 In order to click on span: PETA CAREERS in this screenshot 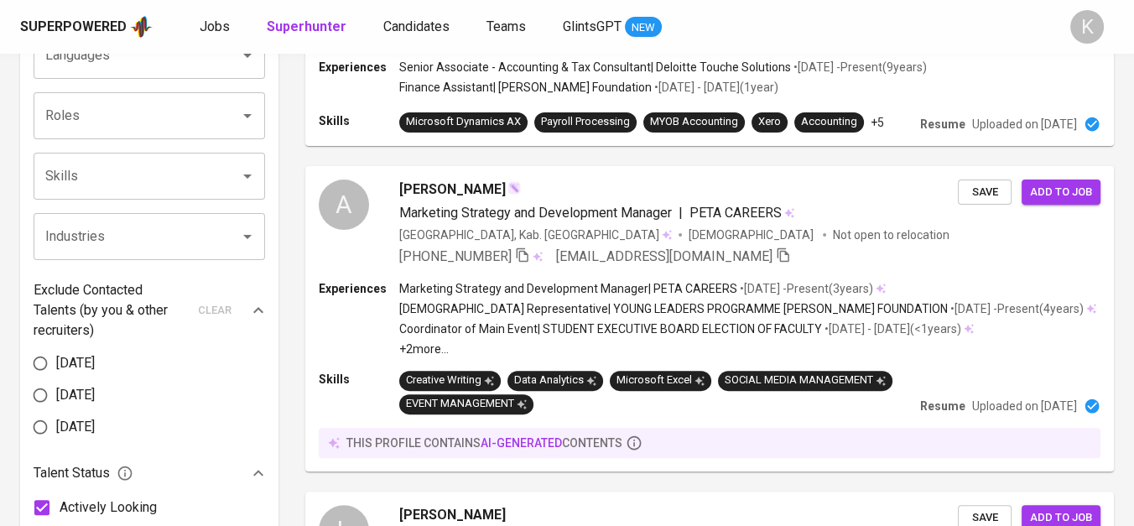, I will do `click(736, 212)`.